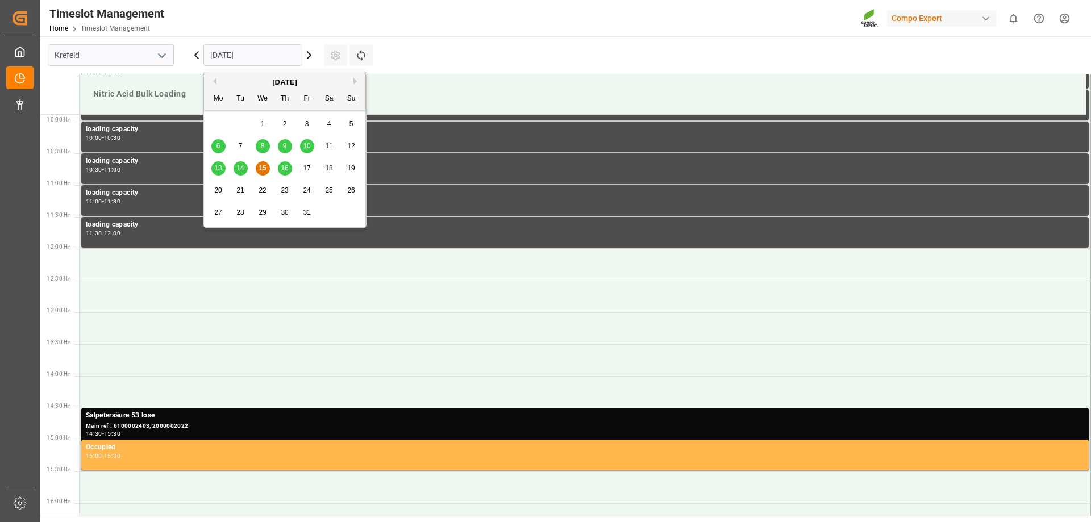 The image size is (1091, 522). I want to click on span: 15:30 Hr, so click(58, 469).